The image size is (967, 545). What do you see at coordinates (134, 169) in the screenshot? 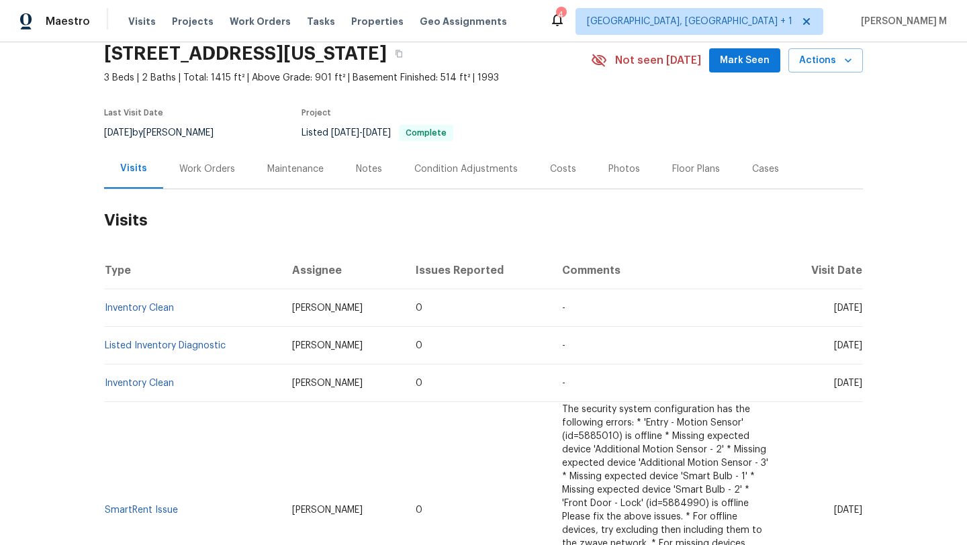
I see `div: Visits` at bounding box center [134, 169].